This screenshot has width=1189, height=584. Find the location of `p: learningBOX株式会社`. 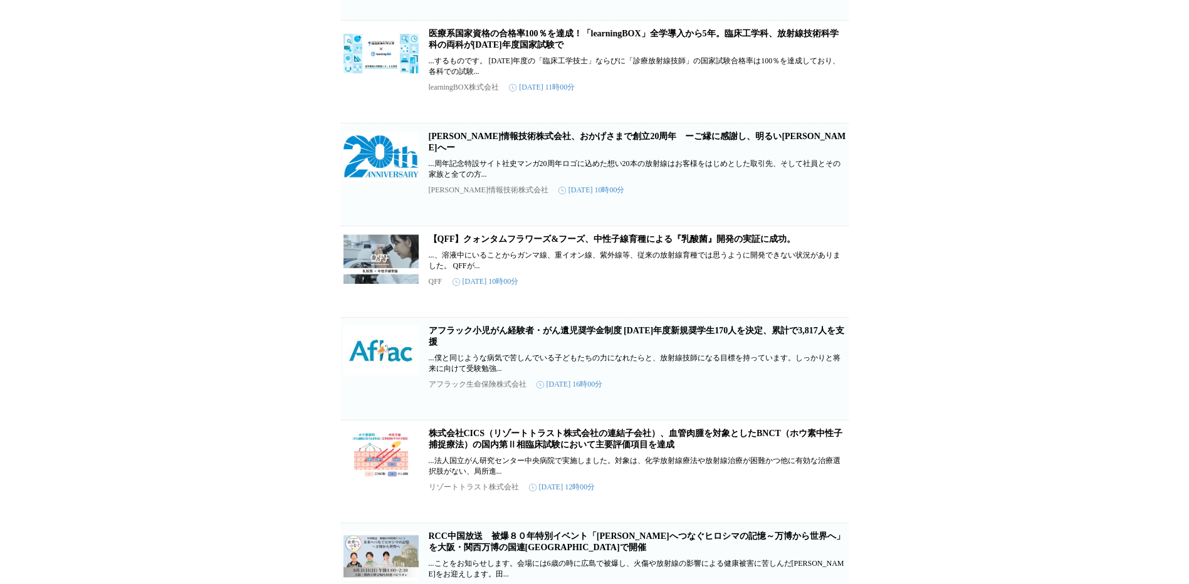

p: learningBOX株式会社 is located at coordinates (464, 87).